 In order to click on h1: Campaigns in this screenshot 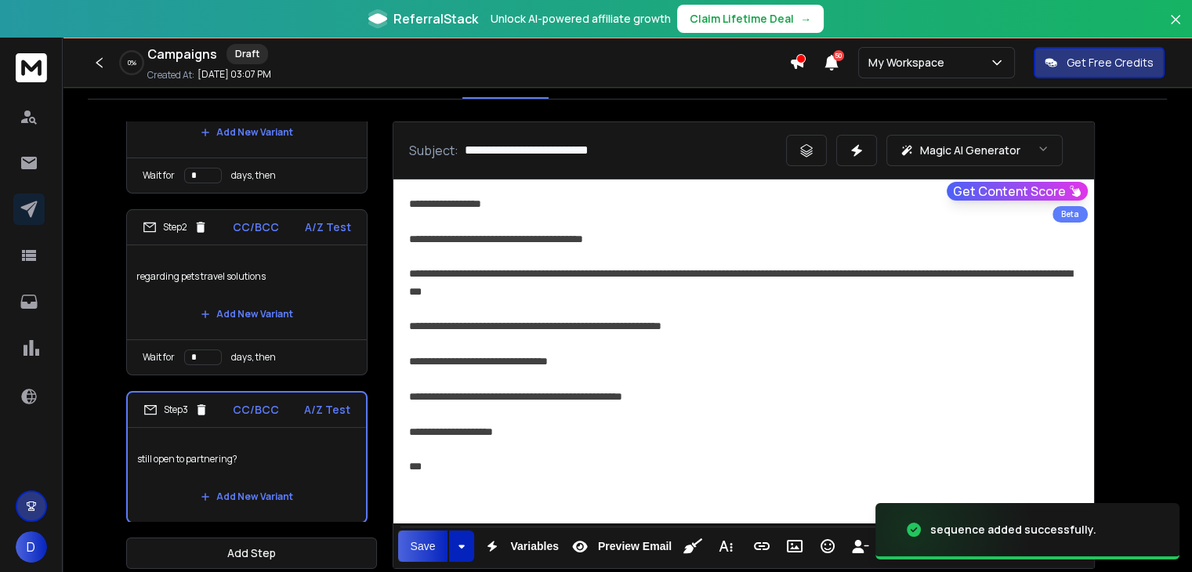, I will do `click(182, 54)`.